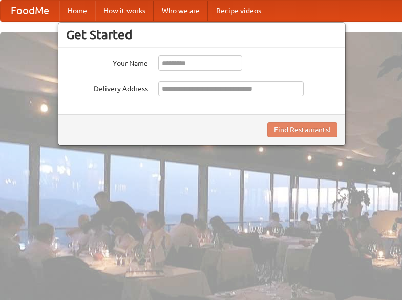 The height and width of the screenshot is (300, 402). What do you see at coordinates (107, 61) in the screenshot?
I see `label: Your Name` at bounding box center [107, 61].